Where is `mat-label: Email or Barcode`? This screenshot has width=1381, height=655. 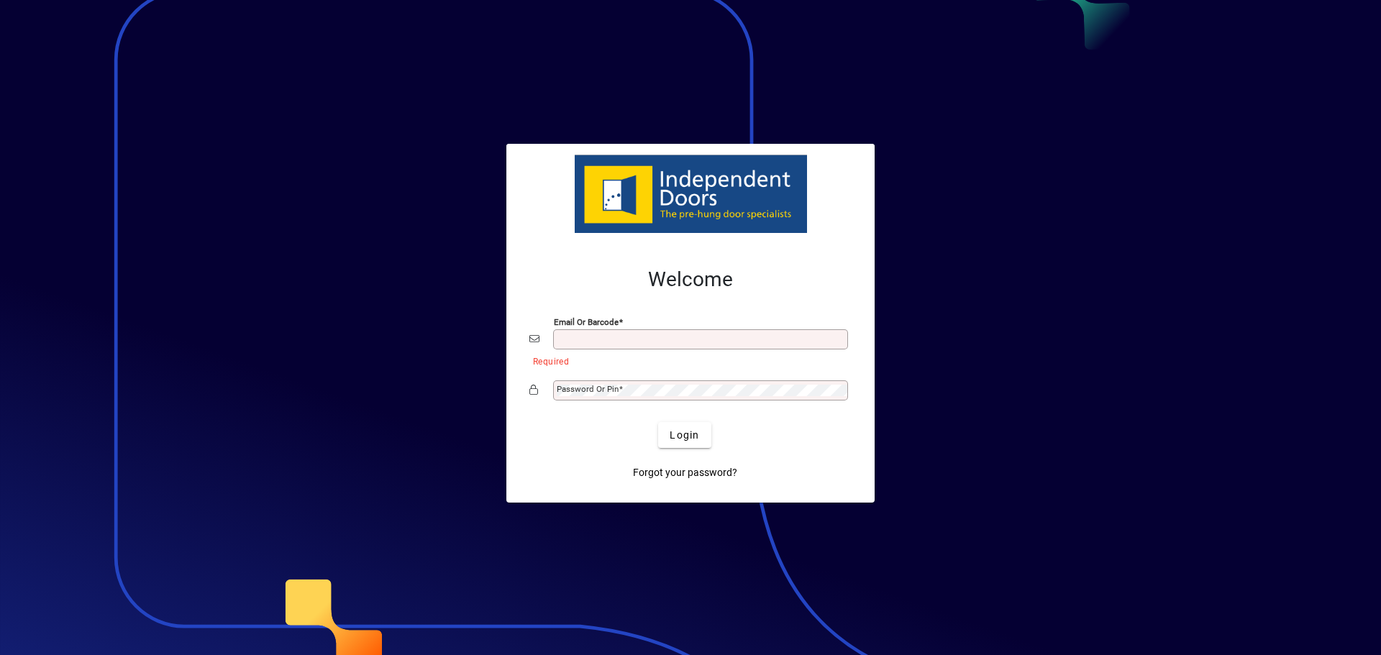 mat-label: Email or Barcode is located at coordinates (586, 322).